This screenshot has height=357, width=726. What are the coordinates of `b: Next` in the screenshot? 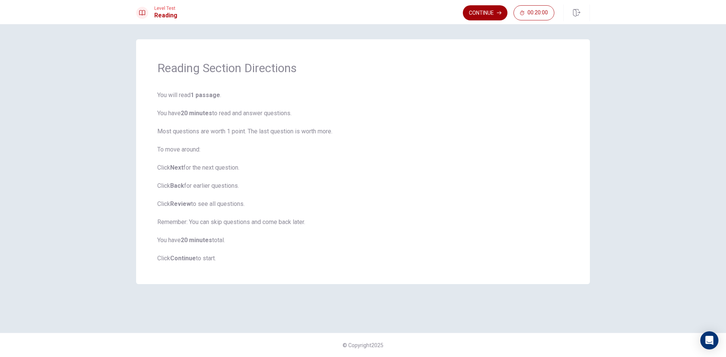 It's located at (177, 168).